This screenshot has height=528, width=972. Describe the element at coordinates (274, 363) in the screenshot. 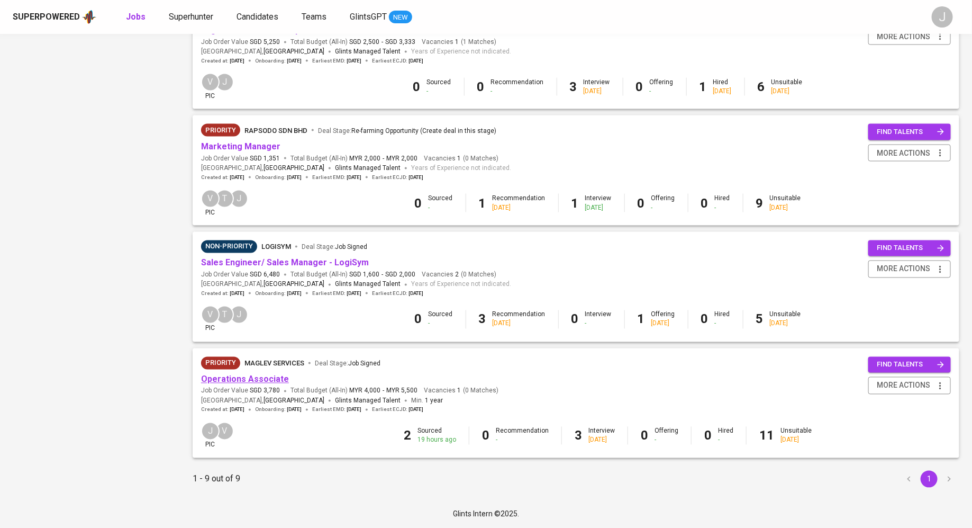

I see `span: Maglev Services` at that location.